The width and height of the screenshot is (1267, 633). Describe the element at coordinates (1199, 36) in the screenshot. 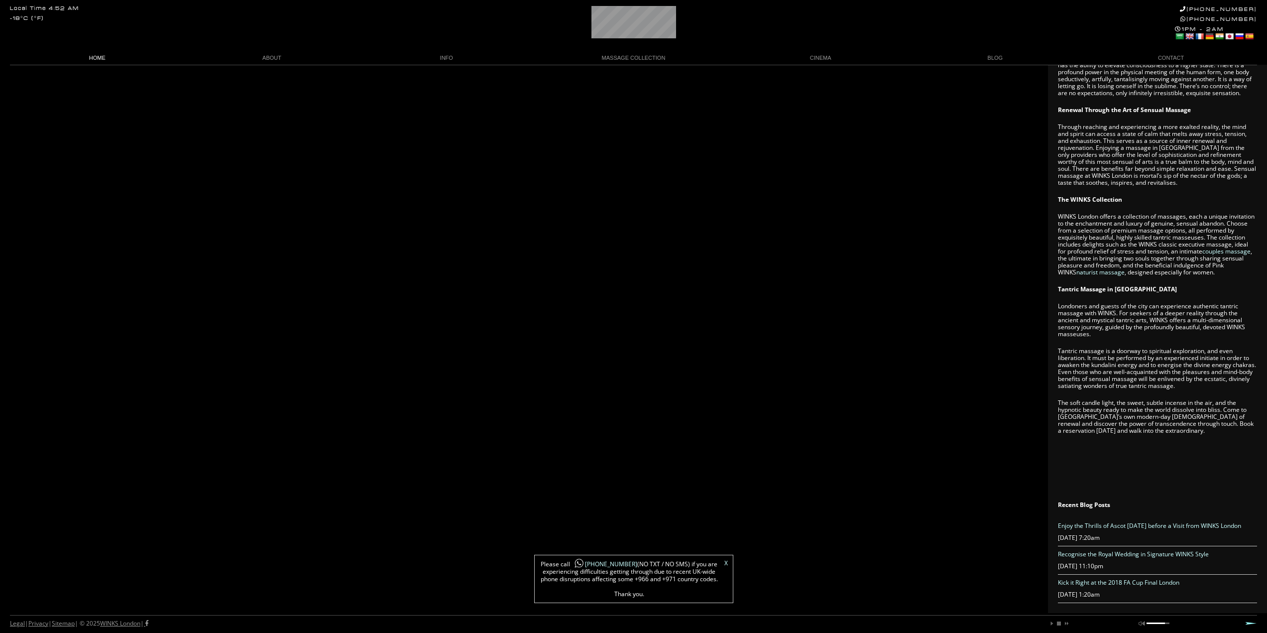

I see `a: French` at that location.